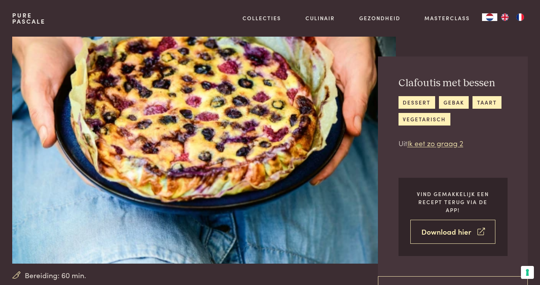 The image size is (540, 285). Describe the element at coordinates (447, 18) in the screenshot. I see `a: Masterclass` at that location.